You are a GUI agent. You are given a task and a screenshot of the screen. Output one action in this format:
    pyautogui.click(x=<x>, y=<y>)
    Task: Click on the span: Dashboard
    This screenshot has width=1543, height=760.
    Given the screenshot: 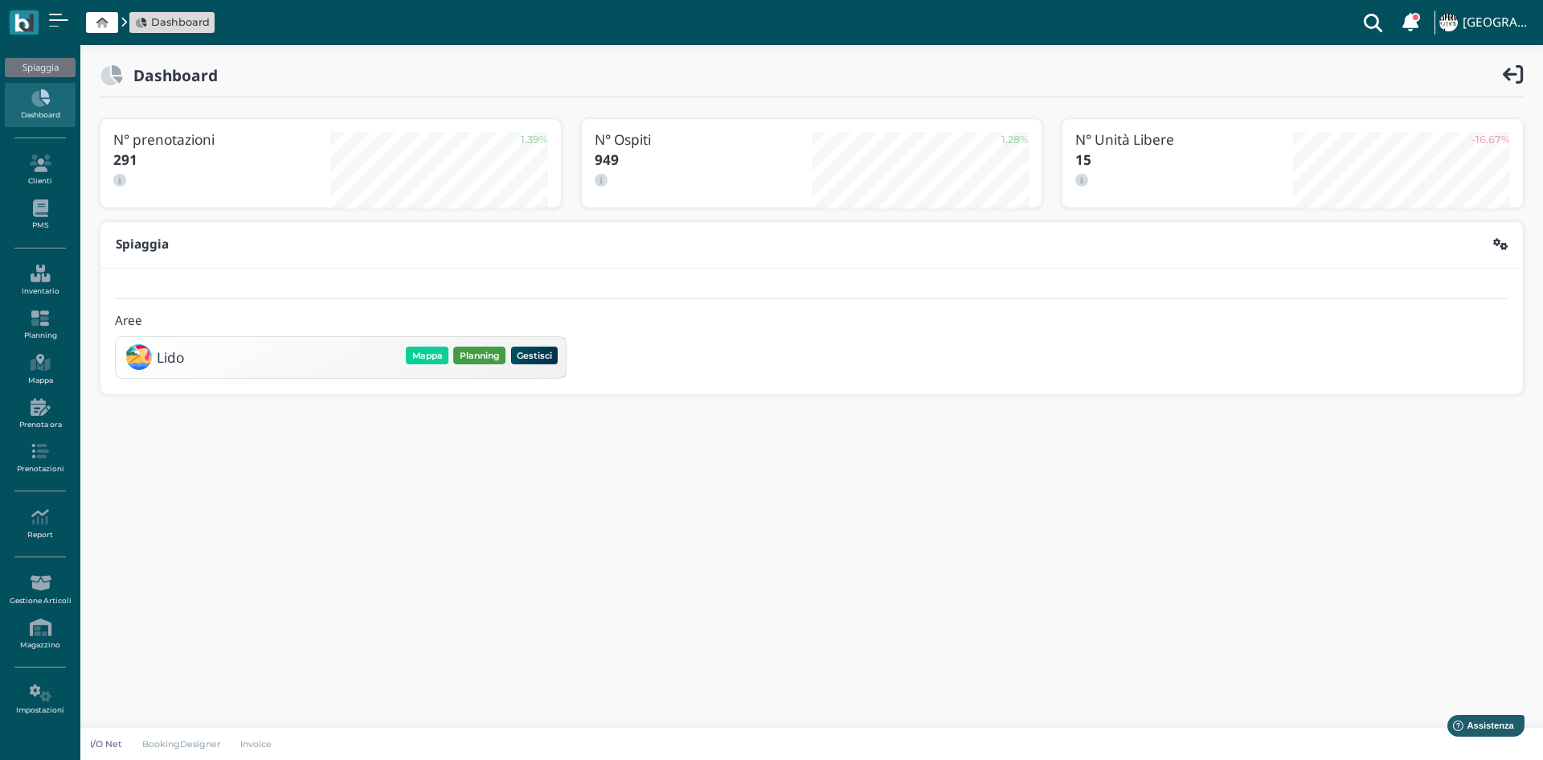 What is the action you would take?
    pyautogui.click(x=180, y=22)
    